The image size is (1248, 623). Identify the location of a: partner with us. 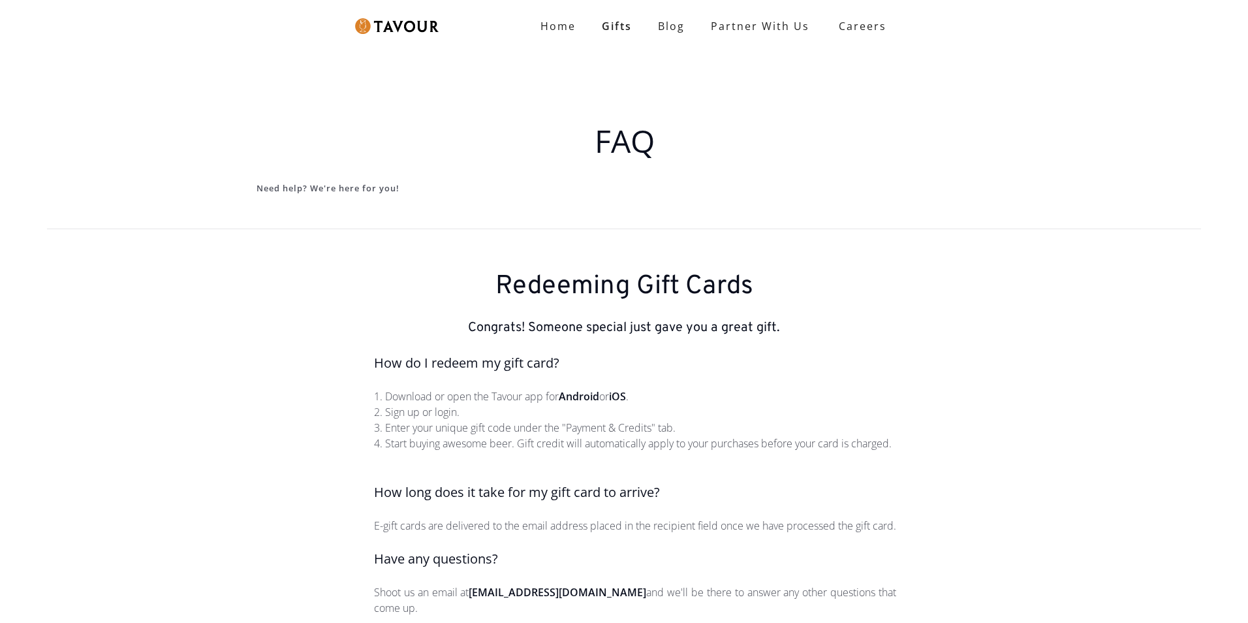
(760, 26).